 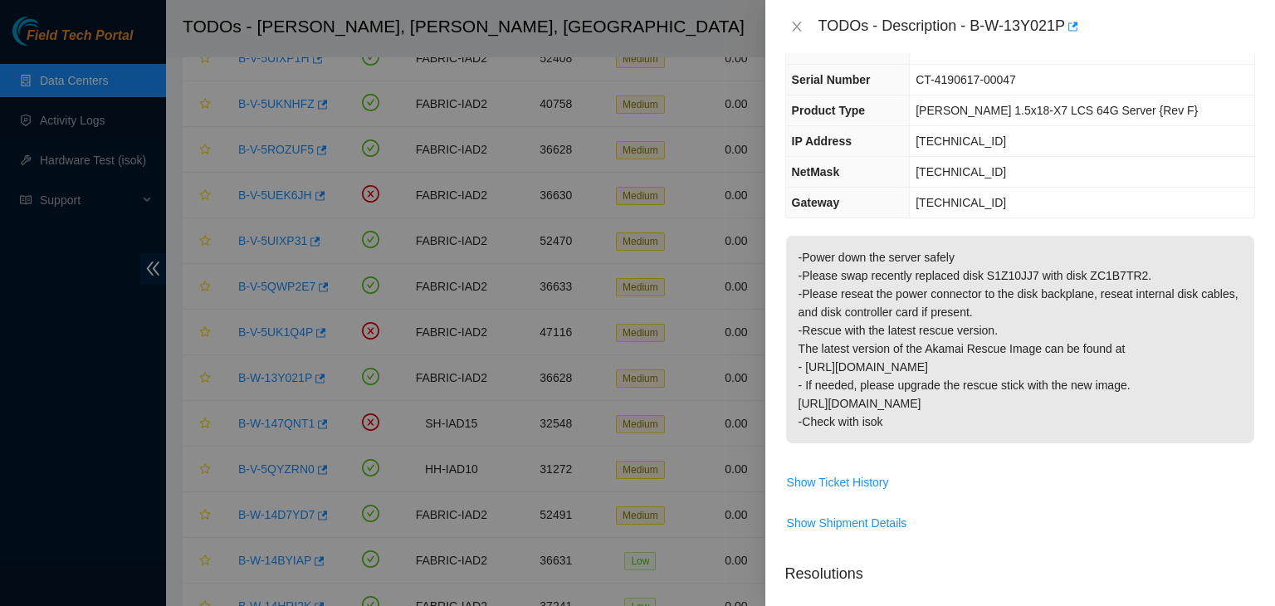 I want to click on span: Serial Number, so click(x=831, y=80).